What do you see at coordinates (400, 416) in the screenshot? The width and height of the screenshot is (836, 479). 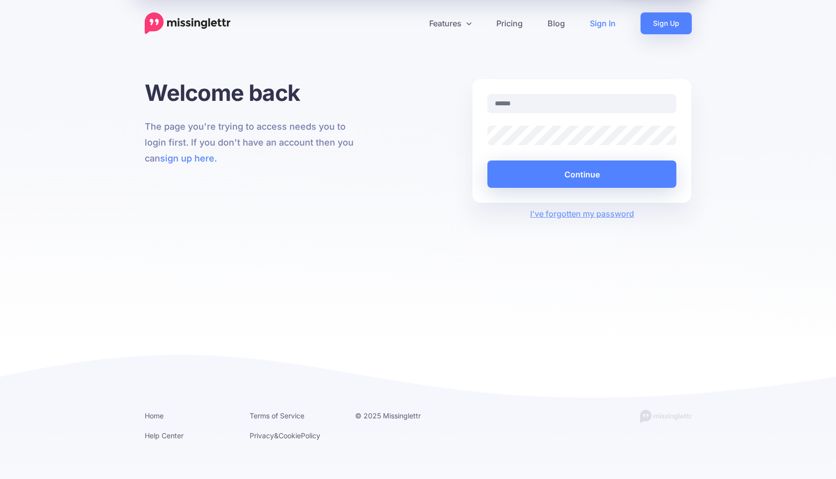 I see `li: © 2025 Missinglettr` at bounding box center [400, 416].